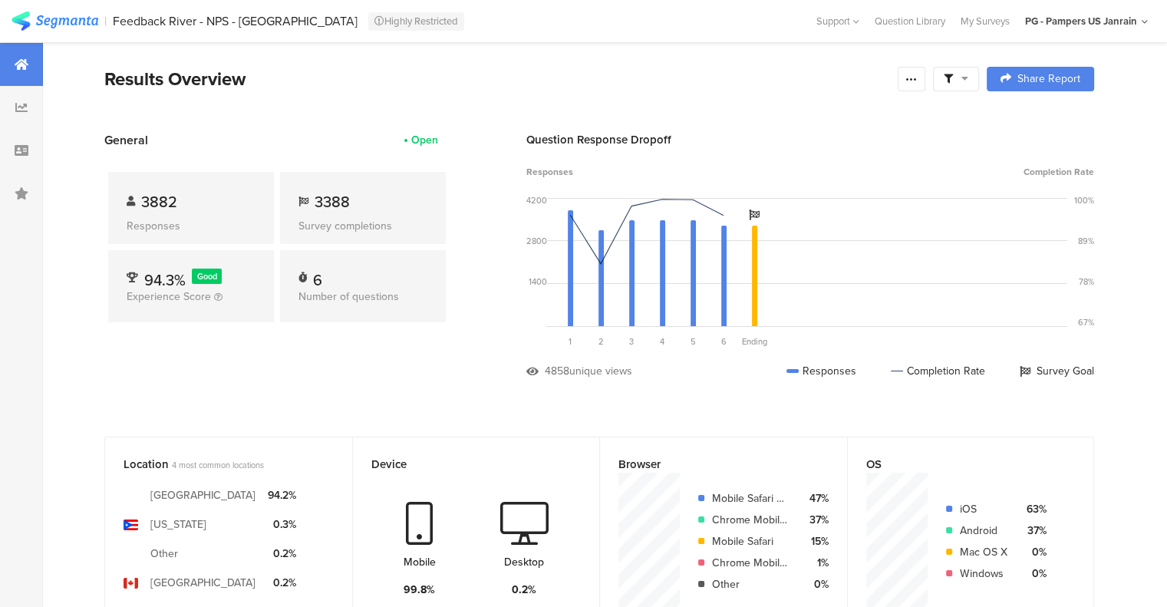 This screenshot has width=1167, height=607. Describe the element at coordinates (54, 21) in the screenshot. I see `img: segmanta logo` at that location.